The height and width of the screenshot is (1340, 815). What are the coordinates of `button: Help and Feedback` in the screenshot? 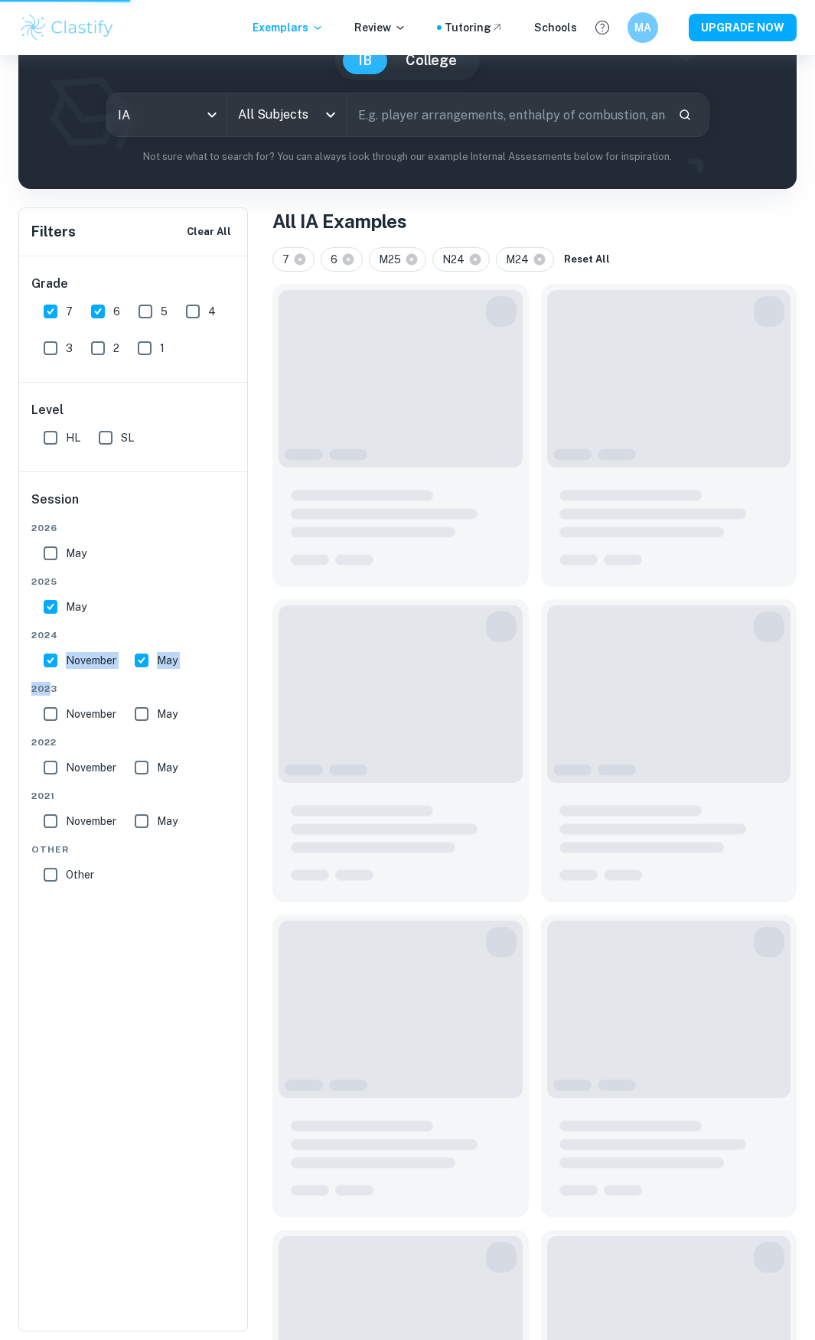 It's located at (602, 28).